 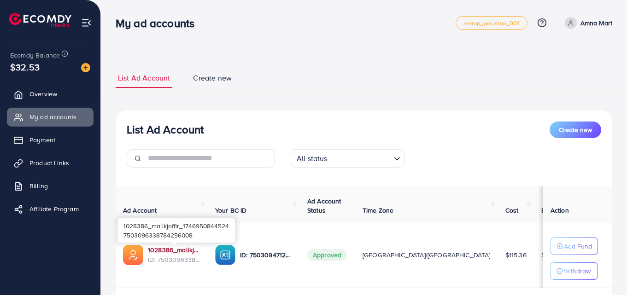 What do you see at coordinates (266, 255) in the screenshot?
I see `p: ID: 7503094712258248722` at bounding box center [266, 255].